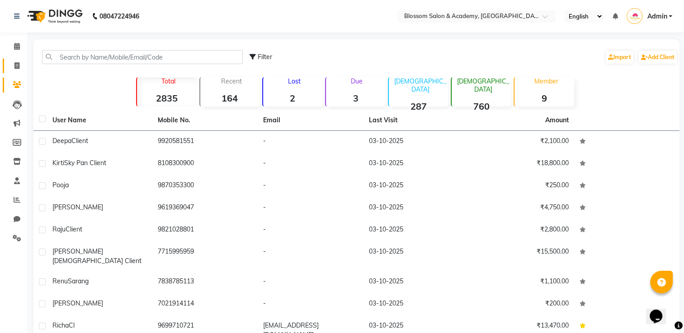 The height and width of the screenshot is (333, 684). Describe the element at coordinates (85, 163) in the screenshot. I see `span: Sky Pan Client` at that location.